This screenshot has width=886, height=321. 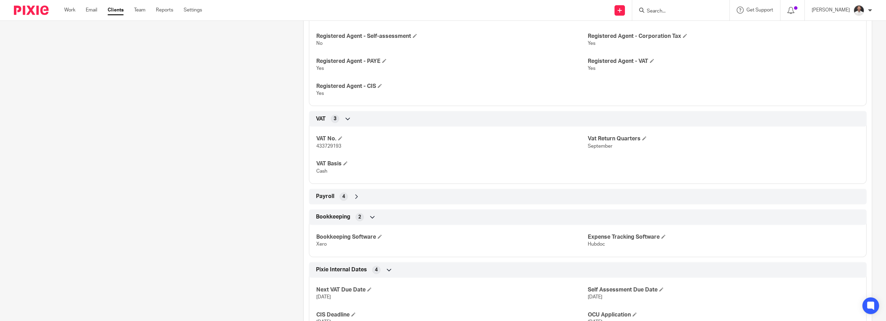 What do you see at coordinates (360, 217) in the screenshot?
I see `span: 2` at bounding box center [360, 217].